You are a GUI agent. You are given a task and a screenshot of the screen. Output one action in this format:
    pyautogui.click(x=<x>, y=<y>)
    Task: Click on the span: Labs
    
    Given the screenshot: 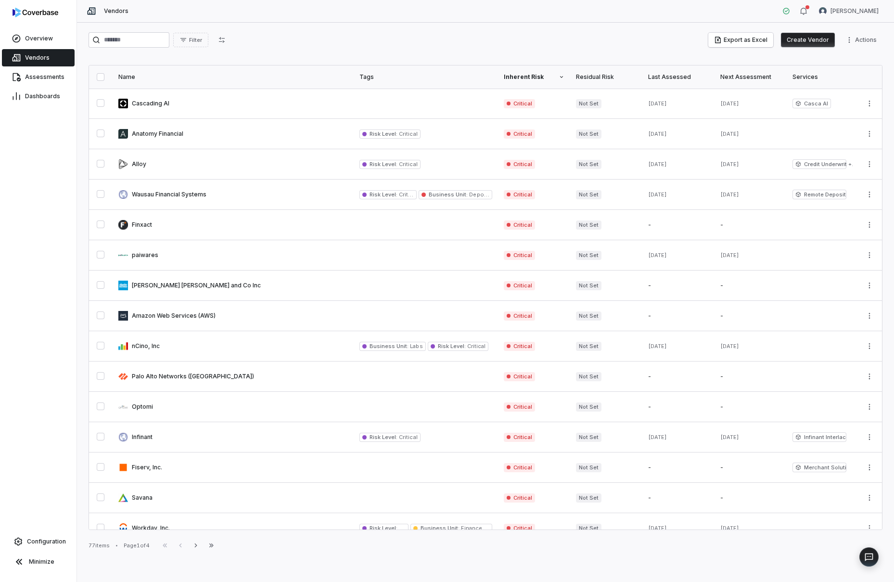 What is the action you would take?
    pyautogui.click(x=415, y=346)
    